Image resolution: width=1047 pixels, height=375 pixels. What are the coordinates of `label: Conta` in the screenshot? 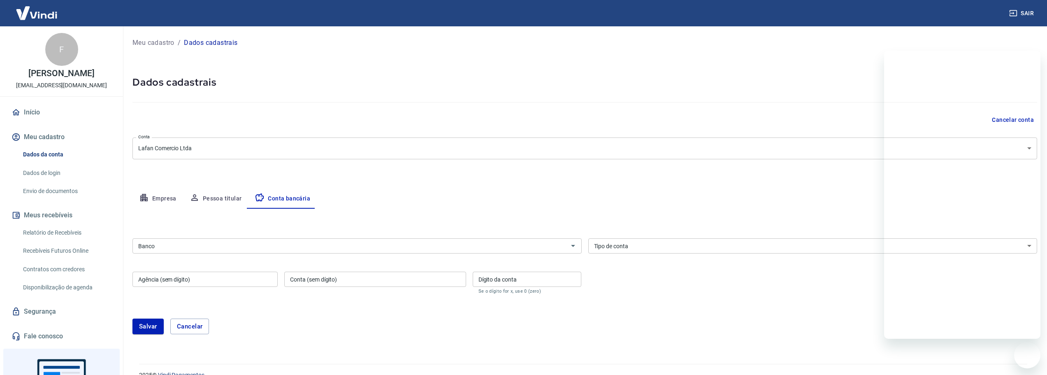 It's located at (144, 137).